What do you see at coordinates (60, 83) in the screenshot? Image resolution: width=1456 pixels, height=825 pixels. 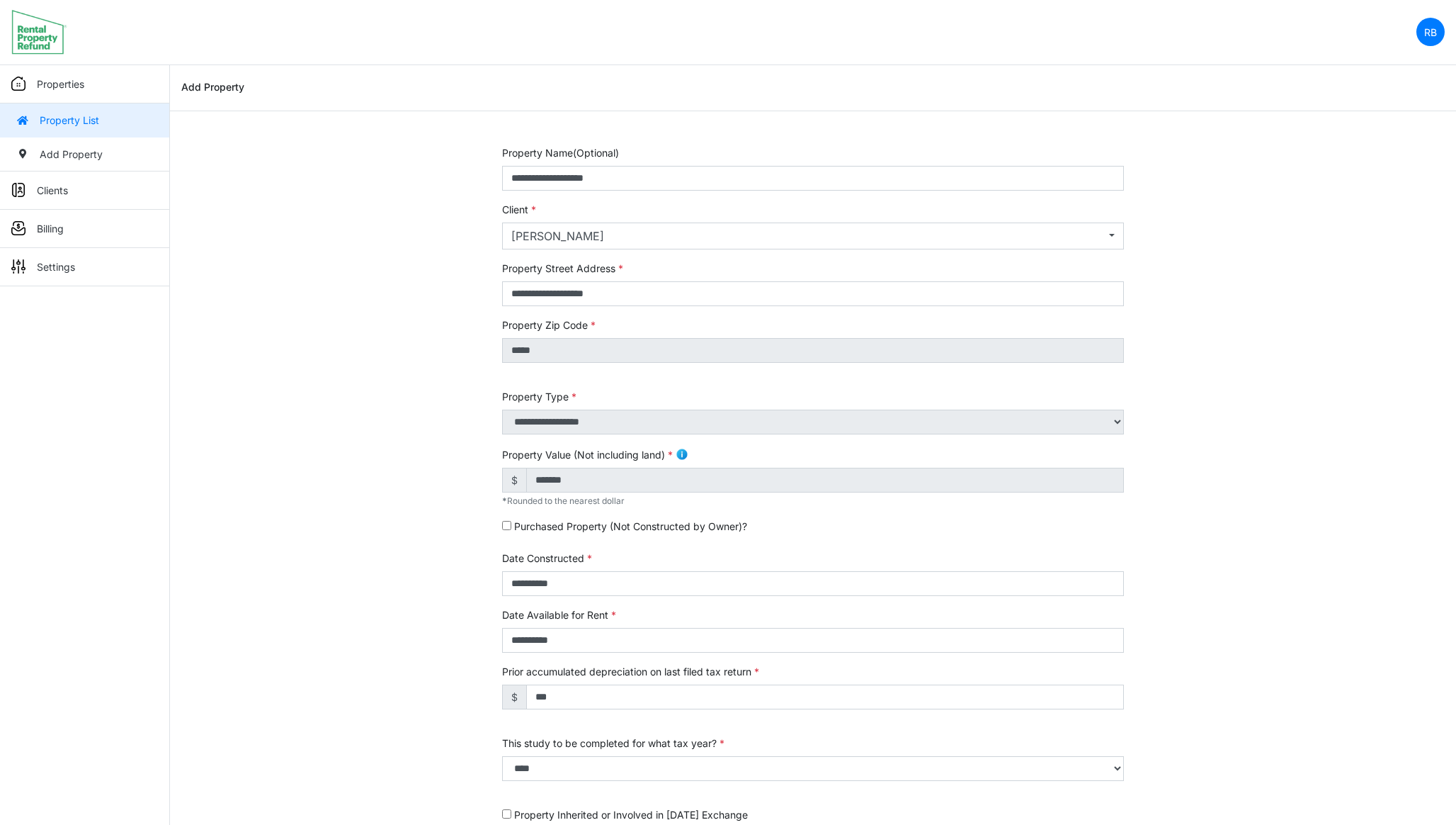 I see `p: Properties` at bounding box center [60, 83].